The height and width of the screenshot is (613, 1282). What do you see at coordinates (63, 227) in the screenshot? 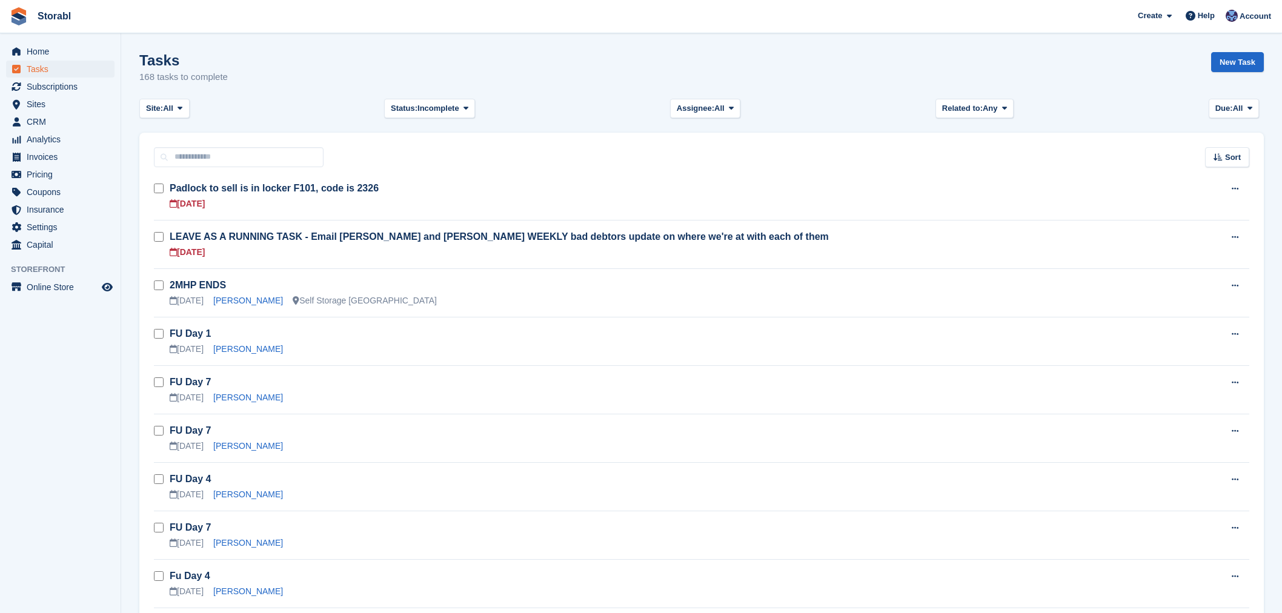
I see `span: Settings` at bounding box center [63, 227].